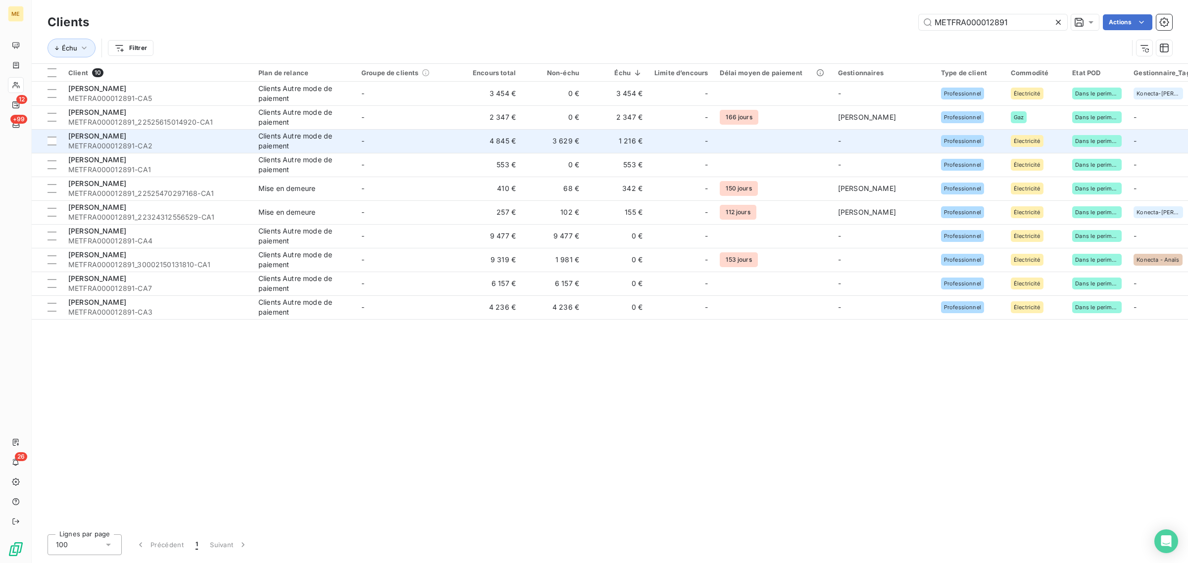  What do you see at coordinates (490, 73) in the screenshot?
I see `div: Encours total` at bounding box center [490, 73].